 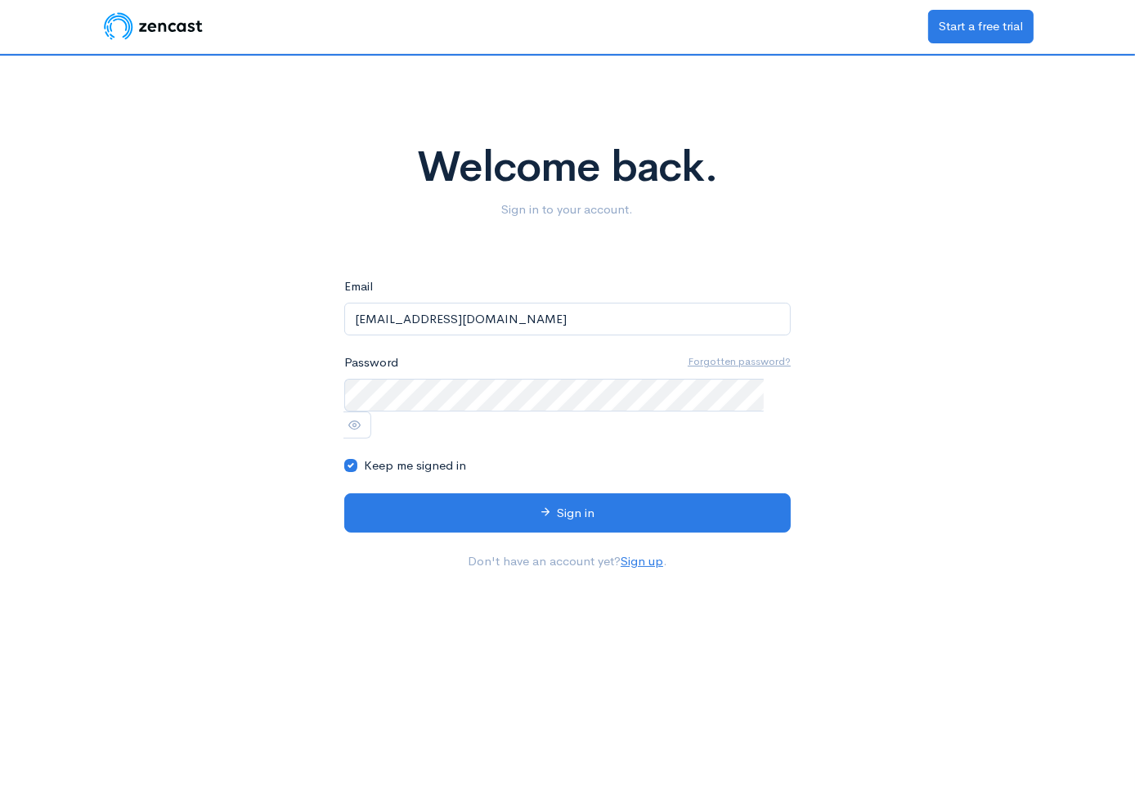 What do you see at coordinates (568, 513) in the screenshot?
I see `button: Sign in` at bounding box center [568, 513].